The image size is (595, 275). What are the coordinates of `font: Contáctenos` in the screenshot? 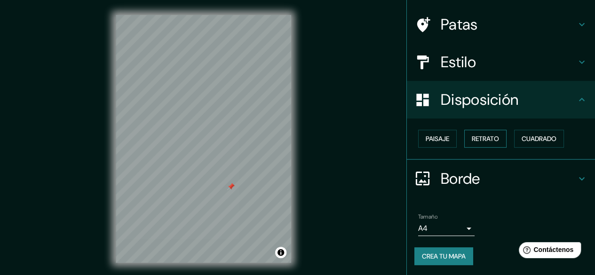 It's located at (42, 11).